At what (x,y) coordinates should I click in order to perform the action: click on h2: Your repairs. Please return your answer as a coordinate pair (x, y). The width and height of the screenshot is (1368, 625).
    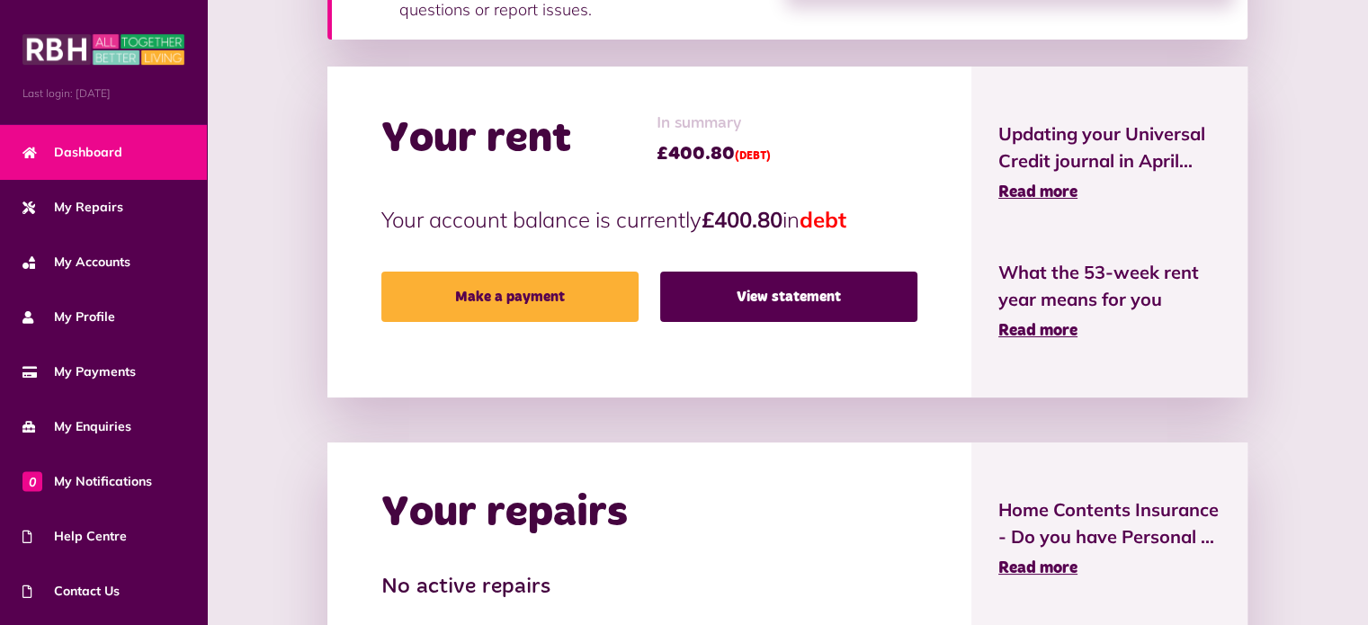
    Looking at the image, I should click on (504, 513).